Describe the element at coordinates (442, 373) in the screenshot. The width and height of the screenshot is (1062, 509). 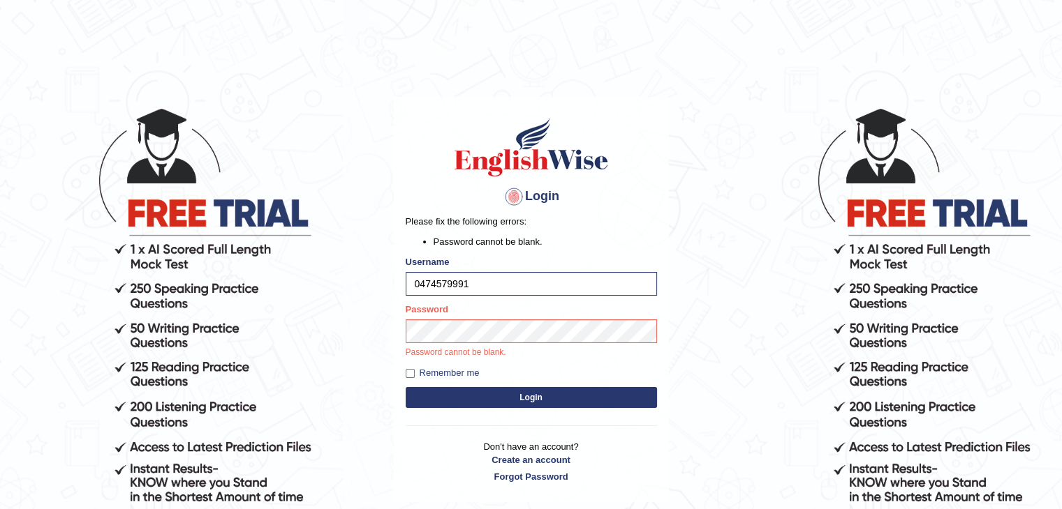
I see `label: Remember me` at that location.